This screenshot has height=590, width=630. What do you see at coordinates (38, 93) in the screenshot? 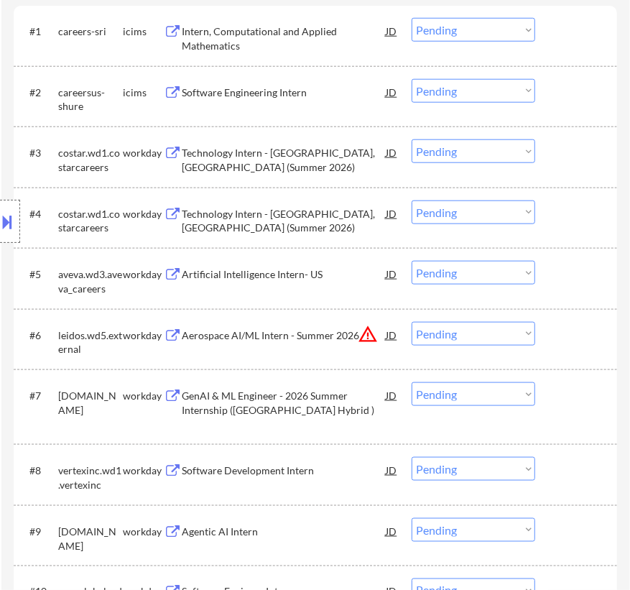
I see `div: #2` at bounding box center [38, 93].